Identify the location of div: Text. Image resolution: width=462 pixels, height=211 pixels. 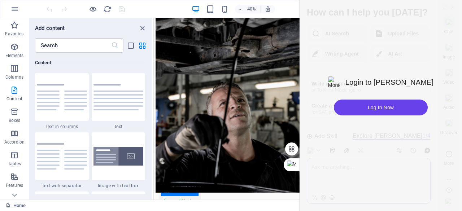
(118, 101).